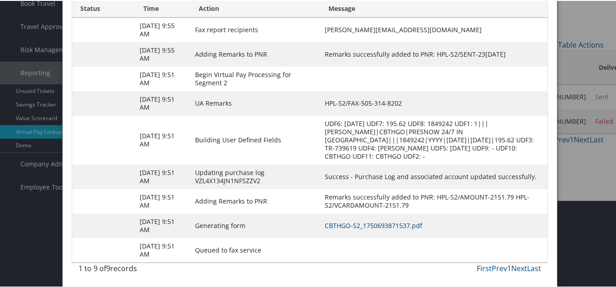 The width and height of the screenshot is (616, 287). What do you see at coordinates (255, 249) in the screenshot?
I see `td: Queued to fax service` at bounding box center [255, 249].